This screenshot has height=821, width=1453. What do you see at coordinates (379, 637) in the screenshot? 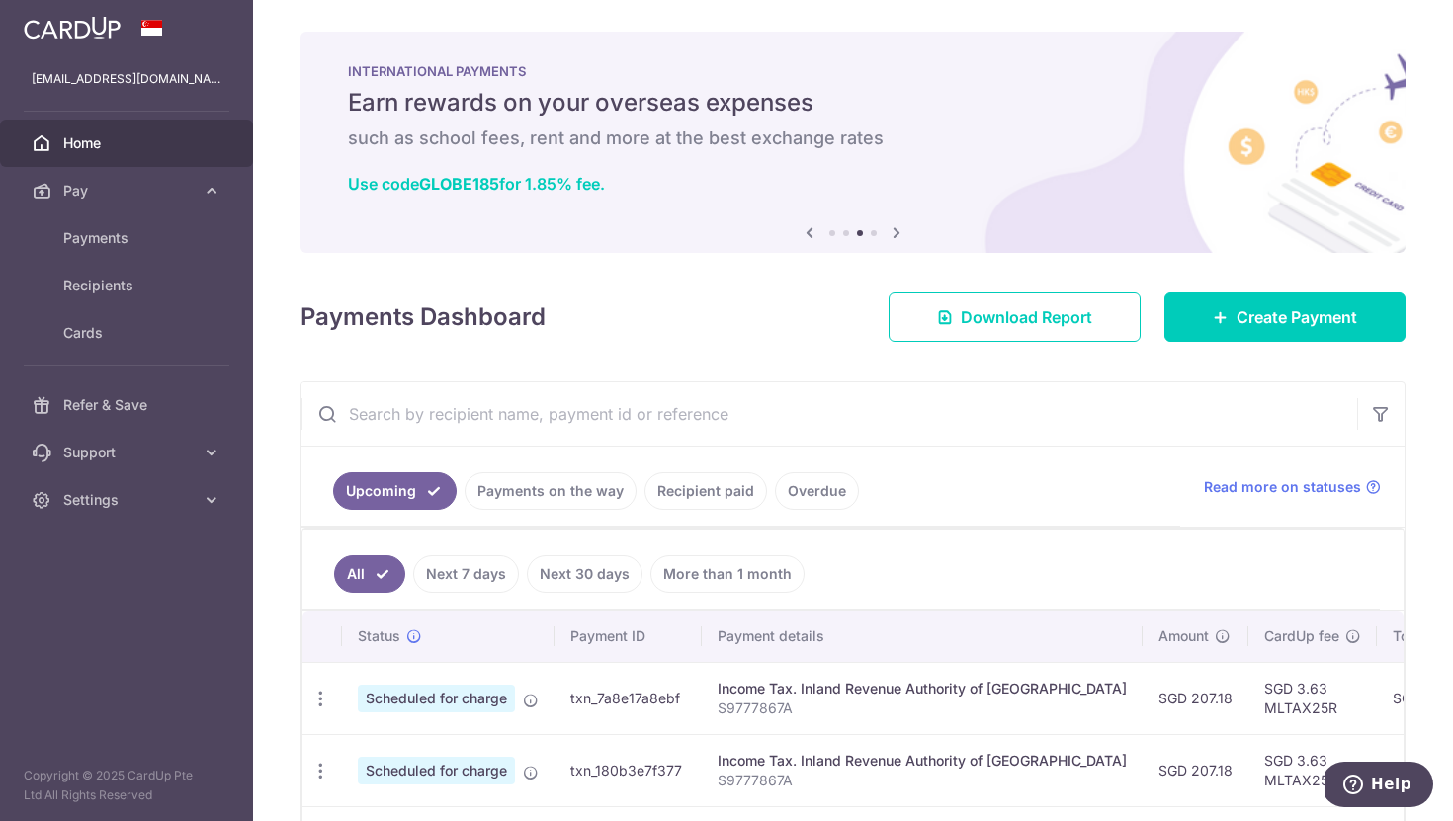
I see `span: Status` at bounding box center [379, 637].